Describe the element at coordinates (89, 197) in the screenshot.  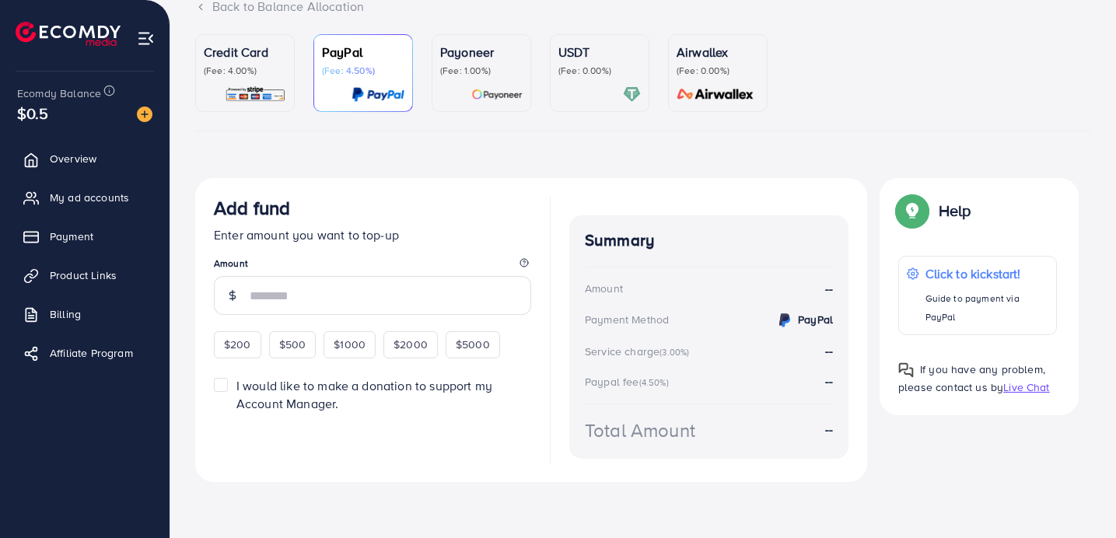
I see `span: My ad accounts` at that location.